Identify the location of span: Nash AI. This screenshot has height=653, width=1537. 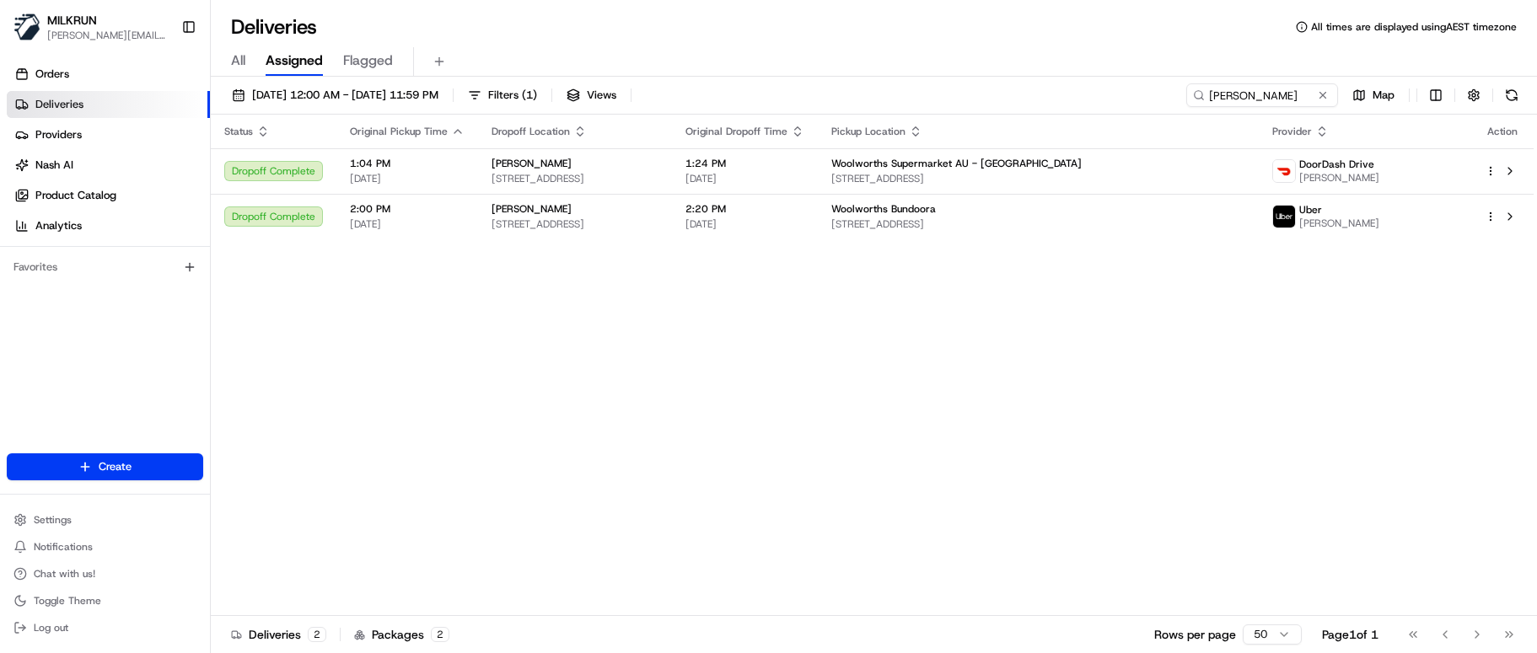
(54, 165).